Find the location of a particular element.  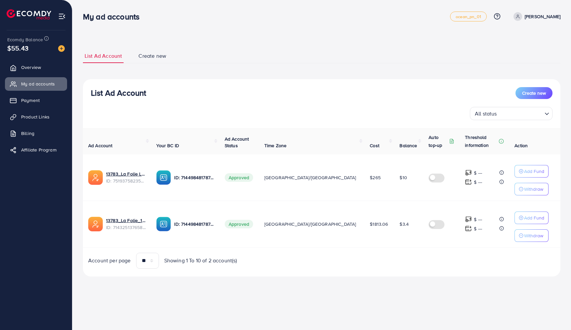

a: ocean_pn_01 is located at coordinates (468, 17).